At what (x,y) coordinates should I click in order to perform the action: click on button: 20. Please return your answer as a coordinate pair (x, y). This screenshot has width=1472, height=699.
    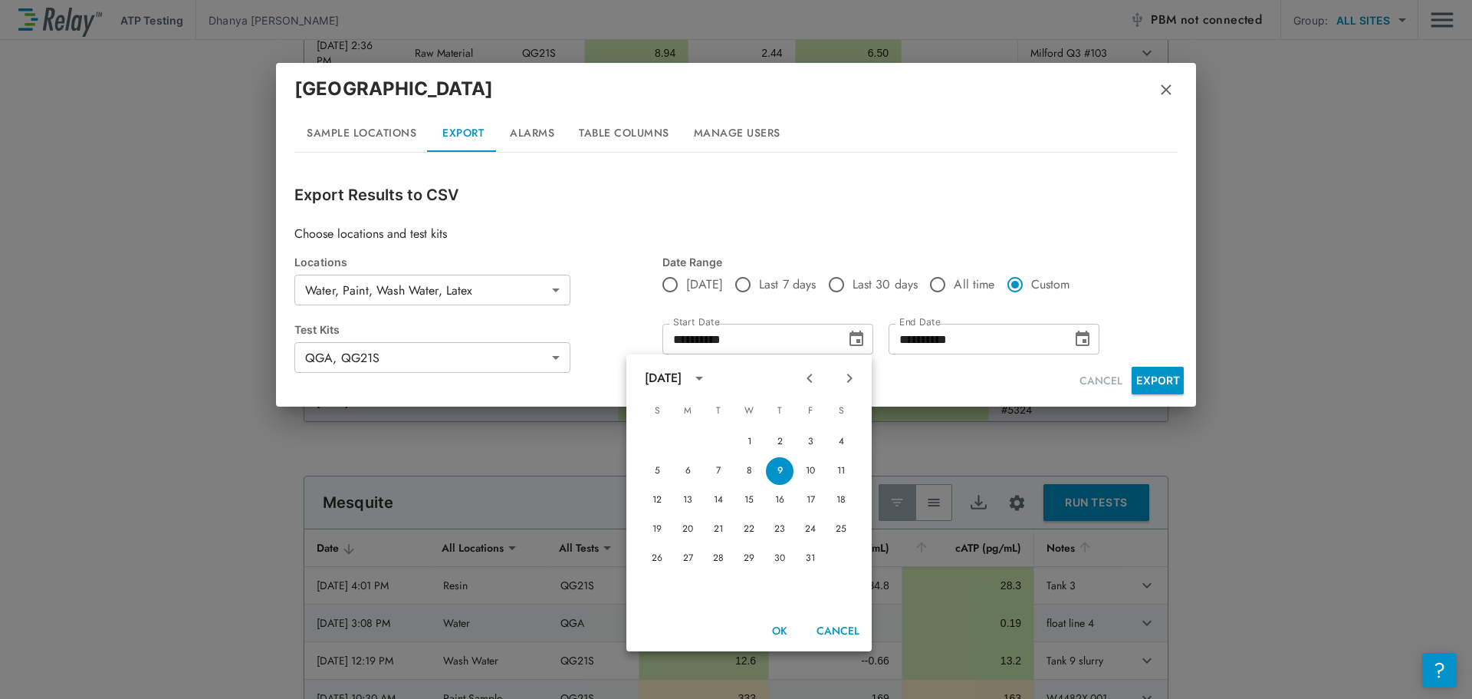
    Looking at the image, I should click on (688, 529).